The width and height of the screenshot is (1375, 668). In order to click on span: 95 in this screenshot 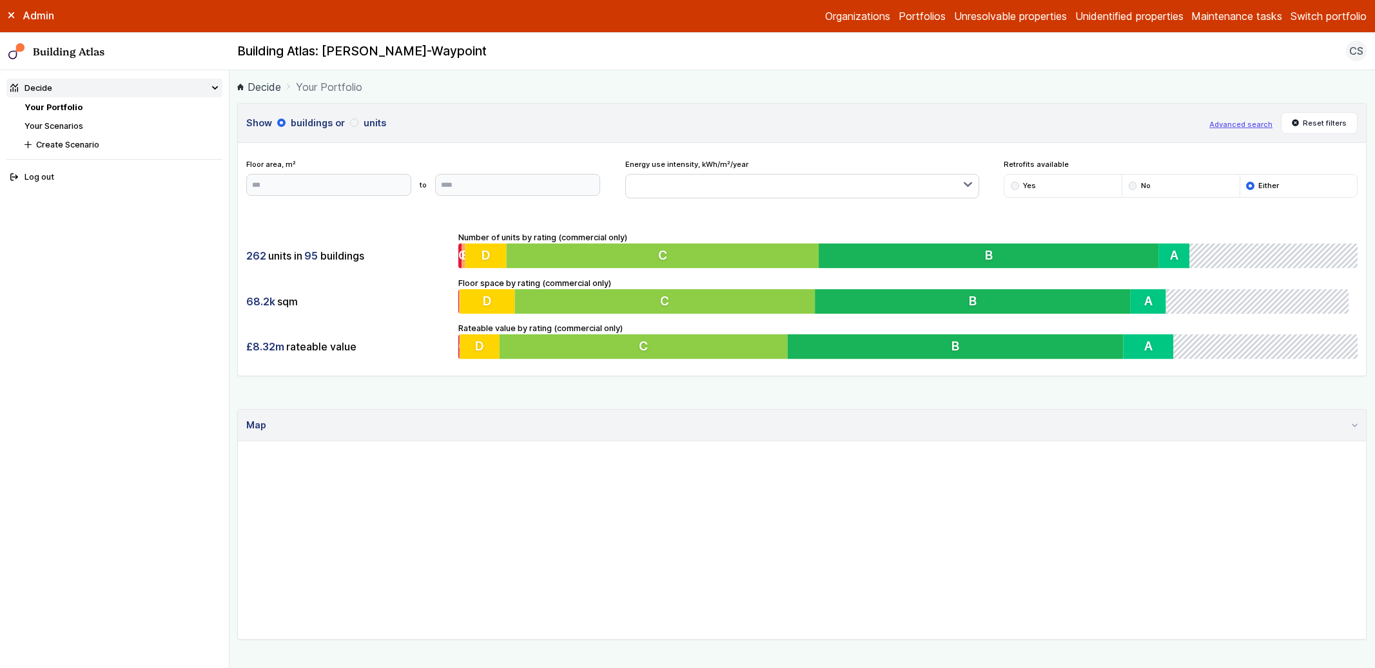, I will do `click(311, 256)`.